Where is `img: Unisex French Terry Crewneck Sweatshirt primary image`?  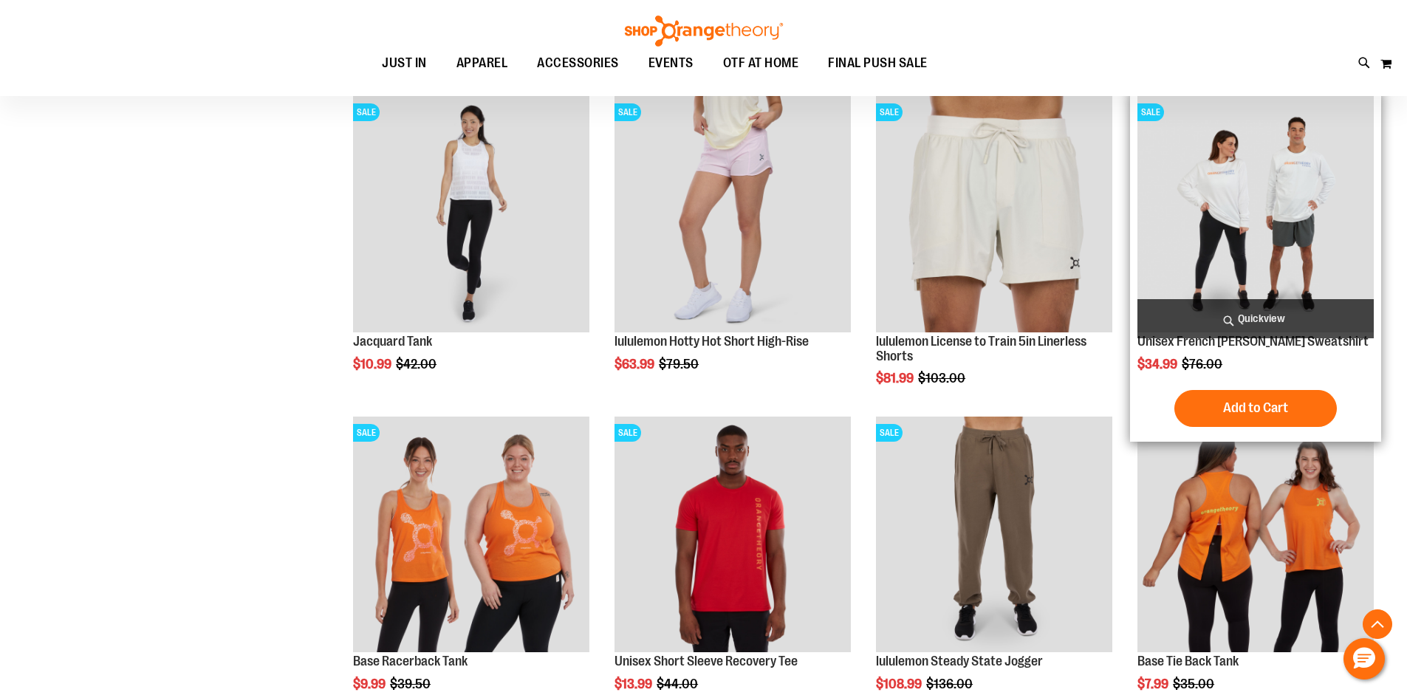
img: Unisex French Terry Crewneck Sweatshirt primary image is located at coordinates (1256, 214).